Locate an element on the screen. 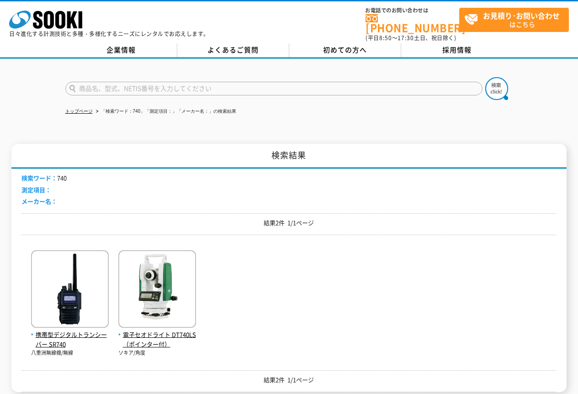 Image resolution: width=578 pixels, height=394 pixels. img: btn_search.png is located at coordinates (496, 89).